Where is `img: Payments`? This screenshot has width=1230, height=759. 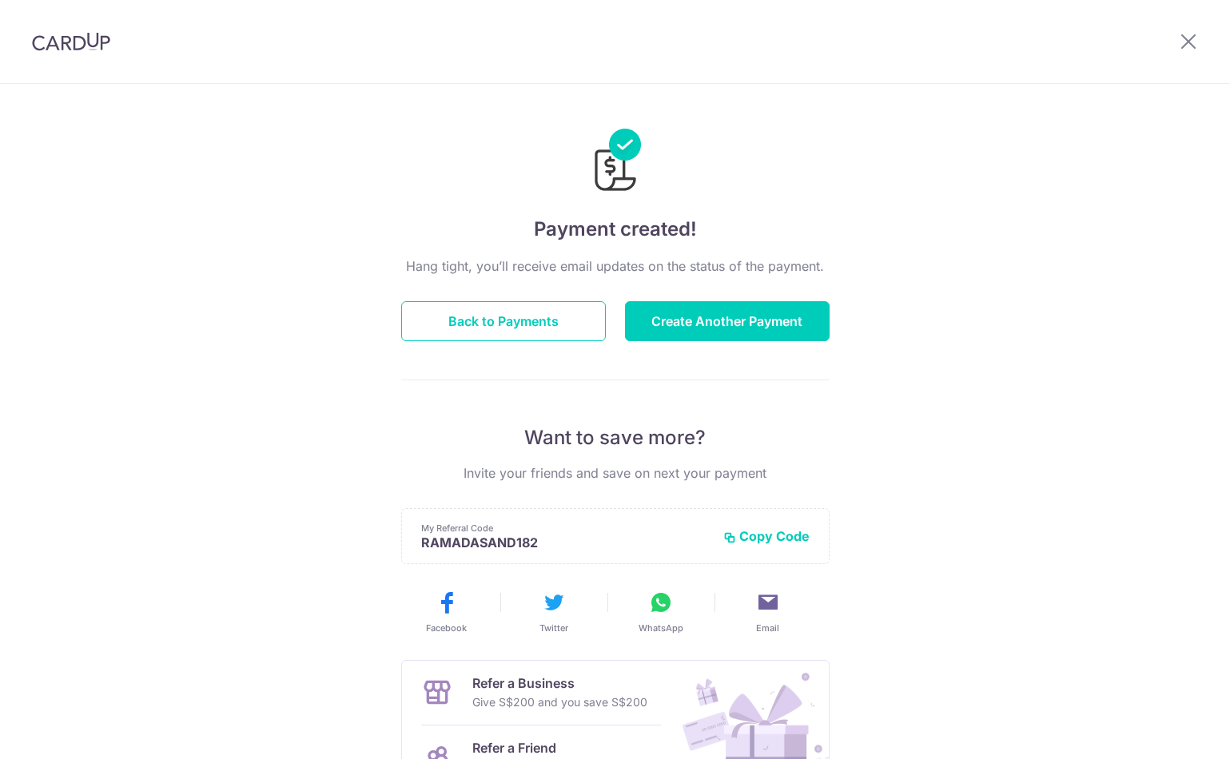
img: Payments is located at coordinates (615, 162).